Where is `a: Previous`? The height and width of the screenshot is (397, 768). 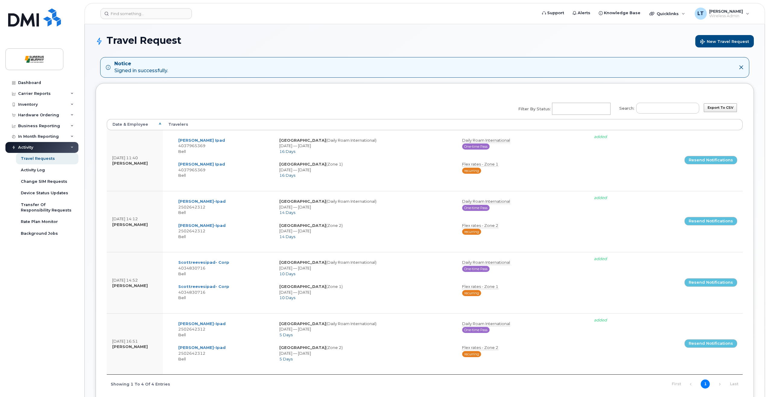
a: Previous is located at coordinates (691, 384).